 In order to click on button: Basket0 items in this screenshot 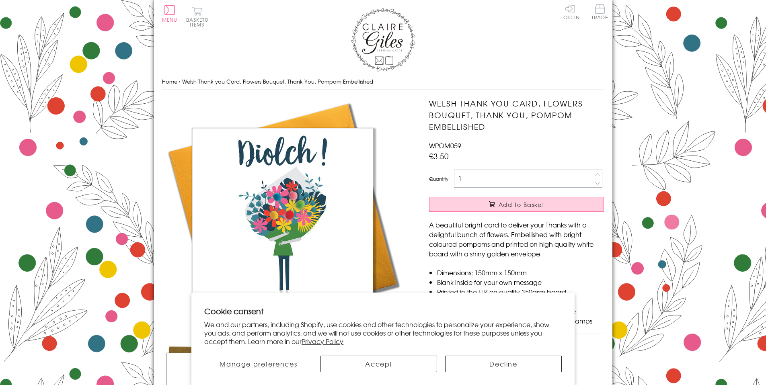, I will do `click(197, 16)`.